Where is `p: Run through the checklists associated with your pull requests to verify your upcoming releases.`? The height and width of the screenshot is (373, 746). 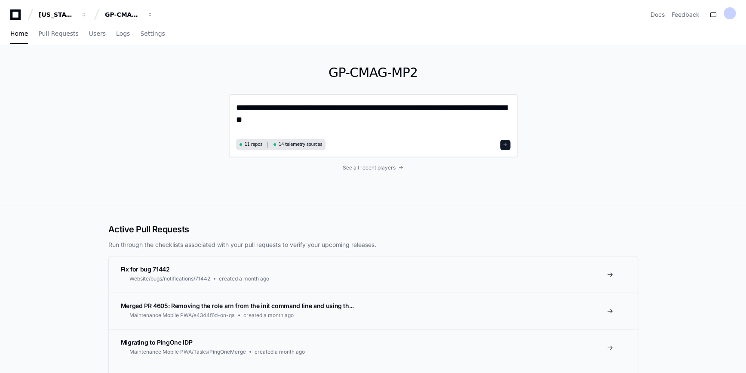 p: Run through the checklists associated with your pull requests to verify your upcoming releases. is located at coordinates (373, 245).